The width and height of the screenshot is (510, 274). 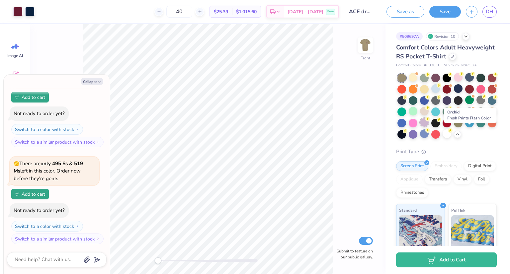 What do you see at coordinates (460, 65) in the screenshot?
I see `span: Minimum Order: 12 +` at bounding box center [460, 65].